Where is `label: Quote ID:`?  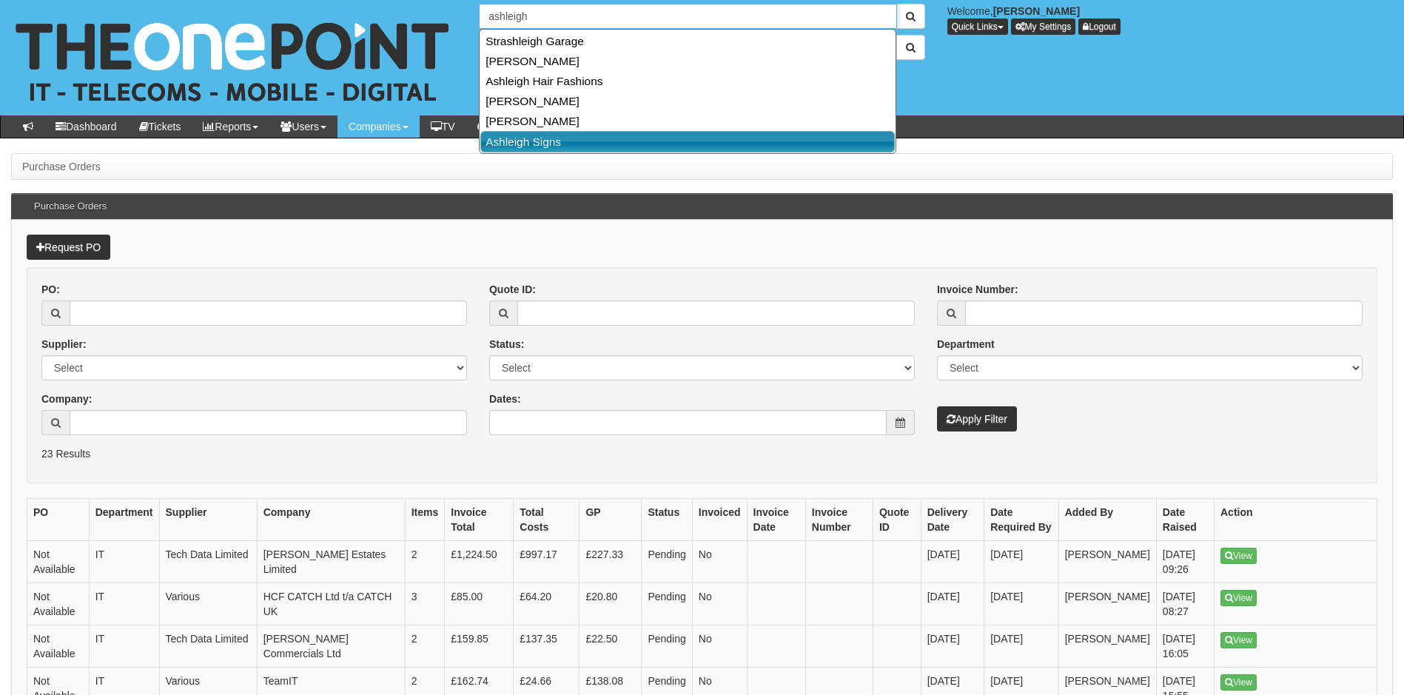
label: Quote ID: is located at coordinates (512, 289).